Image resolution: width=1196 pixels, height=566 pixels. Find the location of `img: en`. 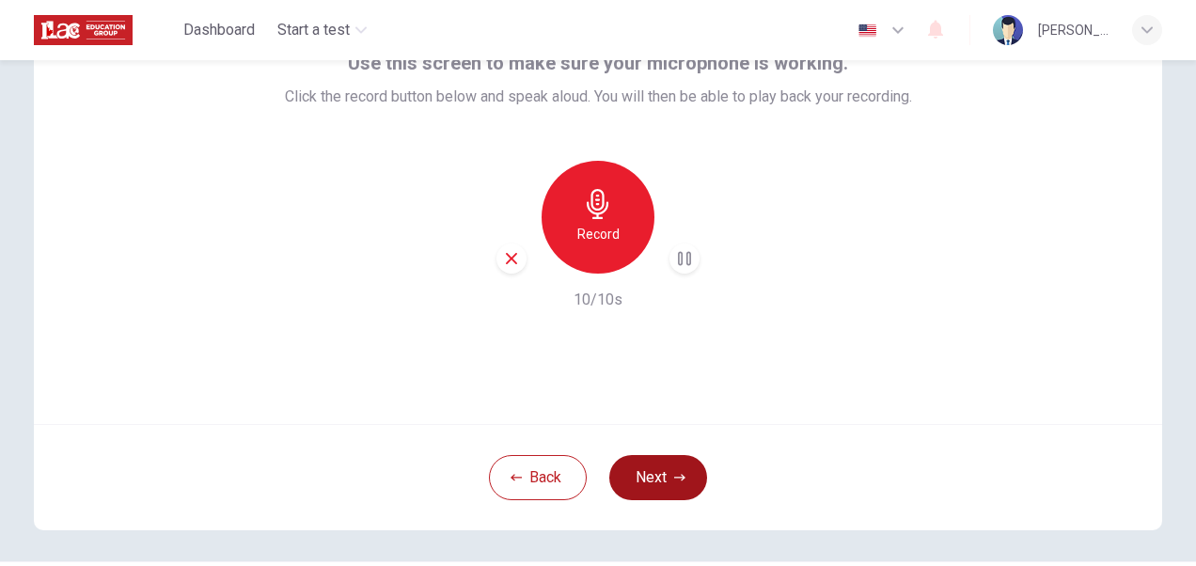

img: en is located at coordinates (867, 30).